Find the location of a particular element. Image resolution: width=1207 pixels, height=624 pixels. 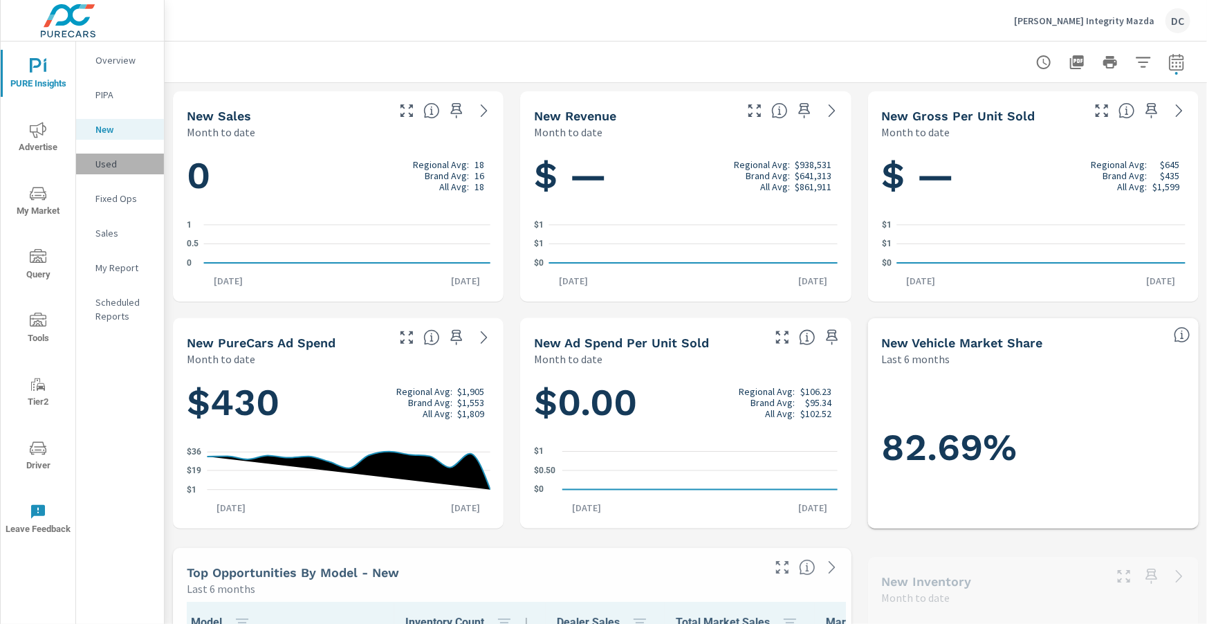

button: "Export Report to PDF" is located at coordinates (1077, 62).